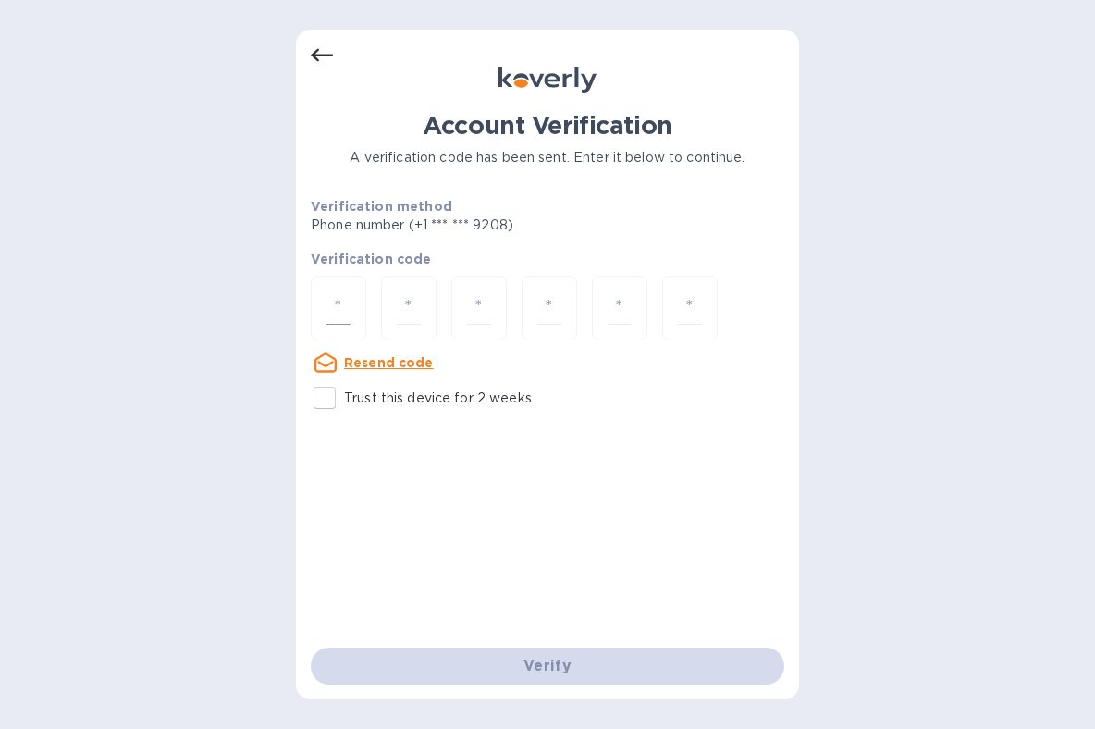 Image resolution: width=1095 pixels, height=729 pixels. Describe the element at coordinates (438, 398) in the screenshot. I see `p: Trust this device for 2 weeks` at that location.